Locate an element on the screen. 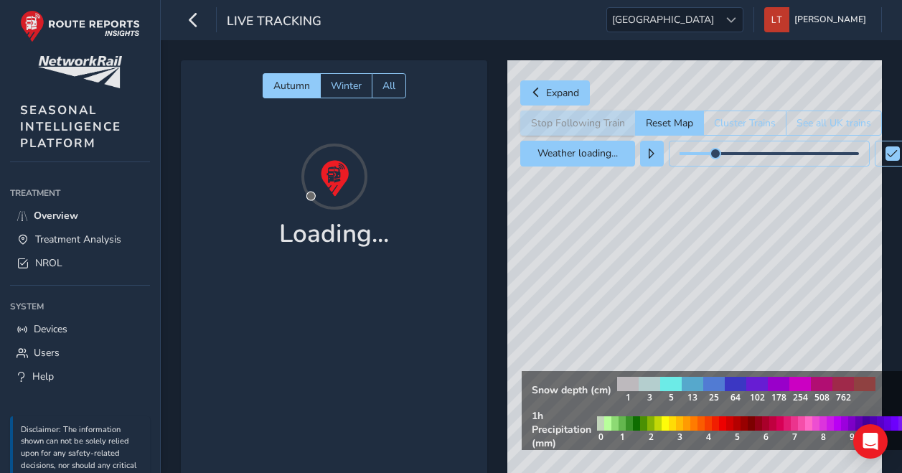  div: Treatment is located at coordinates (80, 193).